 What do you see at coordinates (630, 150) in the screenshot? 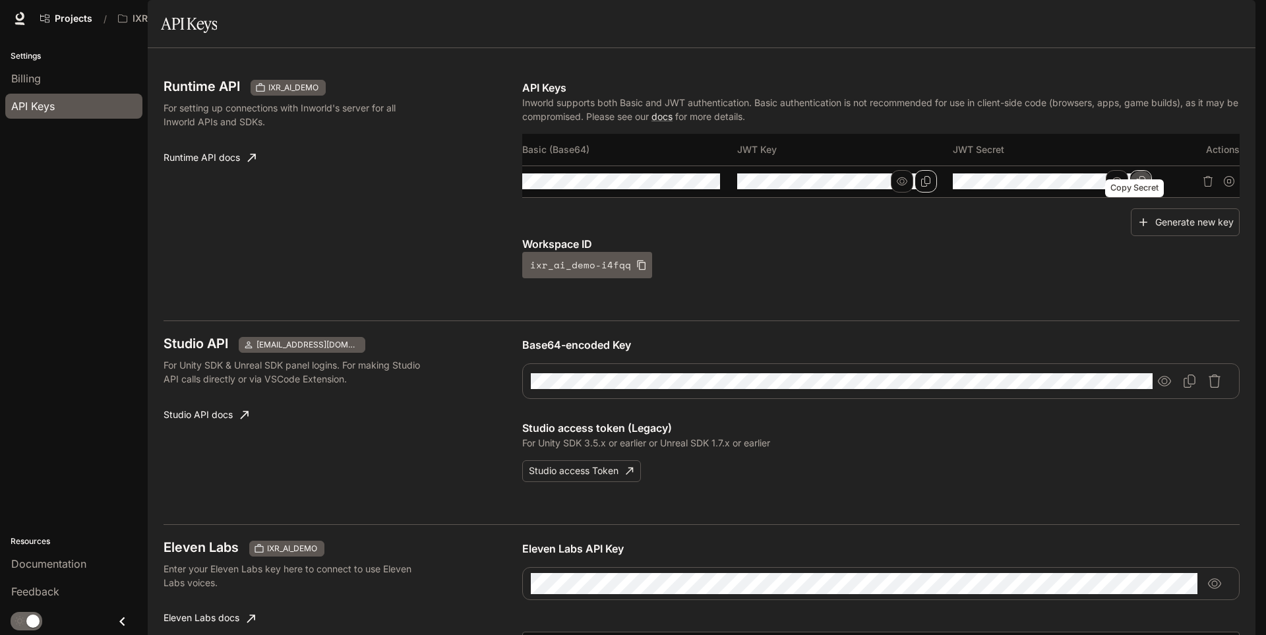
I see `th: Basic (Base64)` at bounding box center [630, 150].